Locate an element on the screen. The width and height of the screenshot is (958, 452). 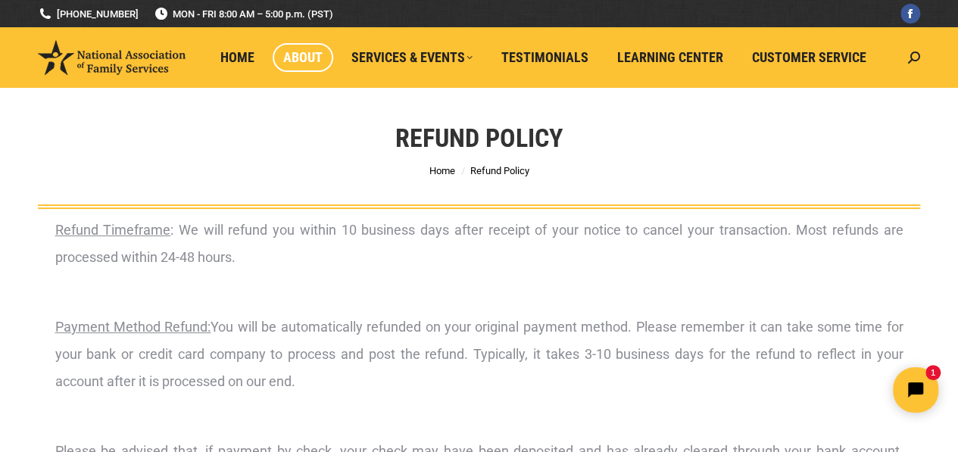
h1: Refund Policy is located at coordinates (479, 138).